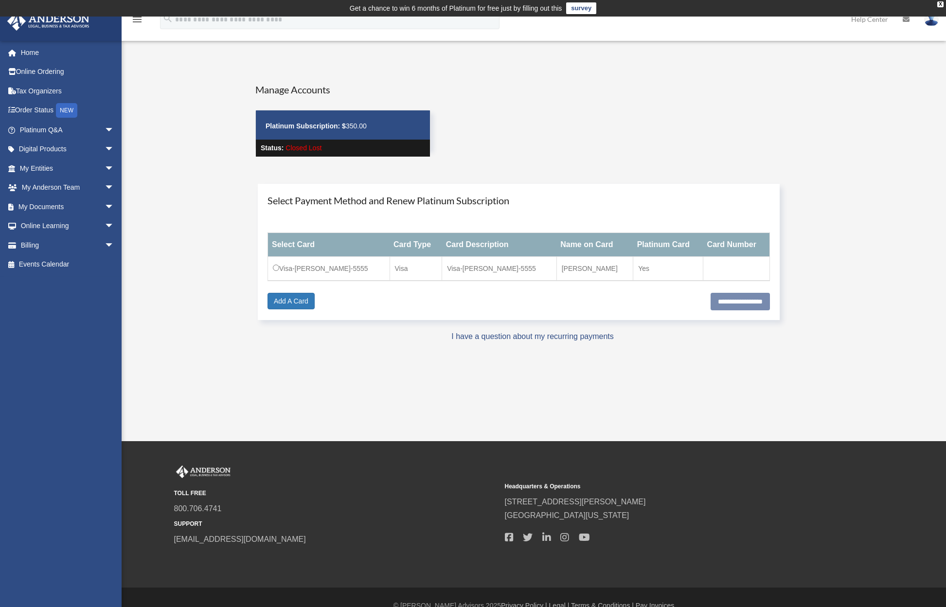 The height and width of the screenshot is (607, 946). I want to click on a: Digital Productsarrow_drop_down, so click(68, 149).